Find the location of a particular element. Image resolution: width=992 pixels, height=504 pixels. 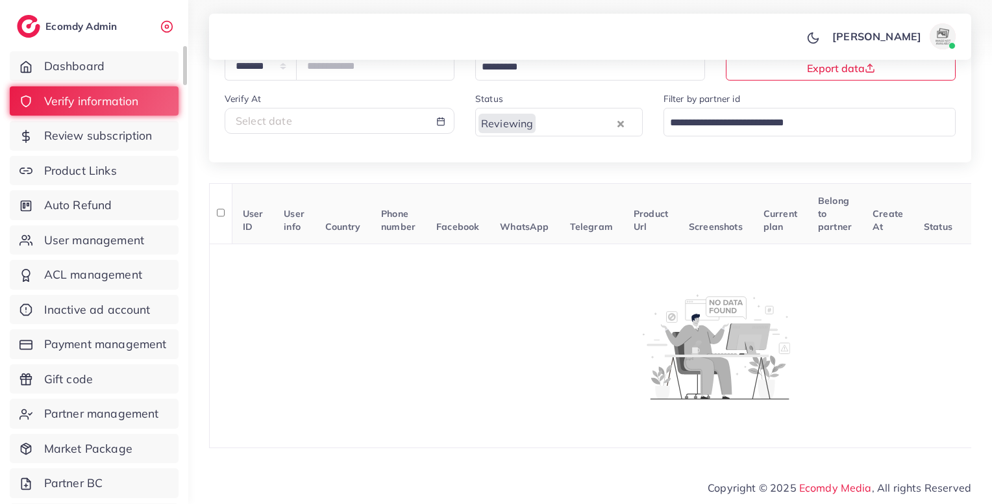

a: logoEcomdy Admin is located at coordinates (68, 26).